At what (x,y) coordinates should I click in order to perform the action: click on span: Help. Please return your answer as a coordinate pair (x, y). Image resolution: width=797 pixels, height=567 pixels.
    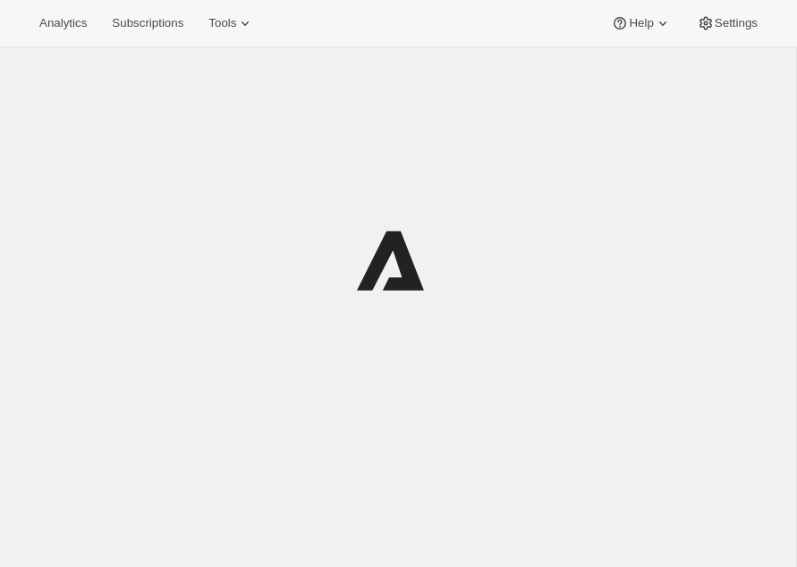
    Looking at the image, I should click on (641, 23).